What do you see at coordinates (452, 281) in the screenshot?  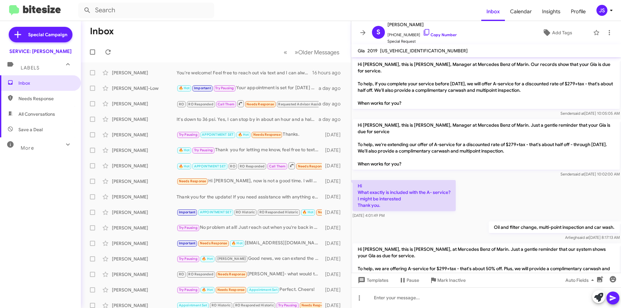 I see `span: Mark Inactive` at bounding box center [452, 281].